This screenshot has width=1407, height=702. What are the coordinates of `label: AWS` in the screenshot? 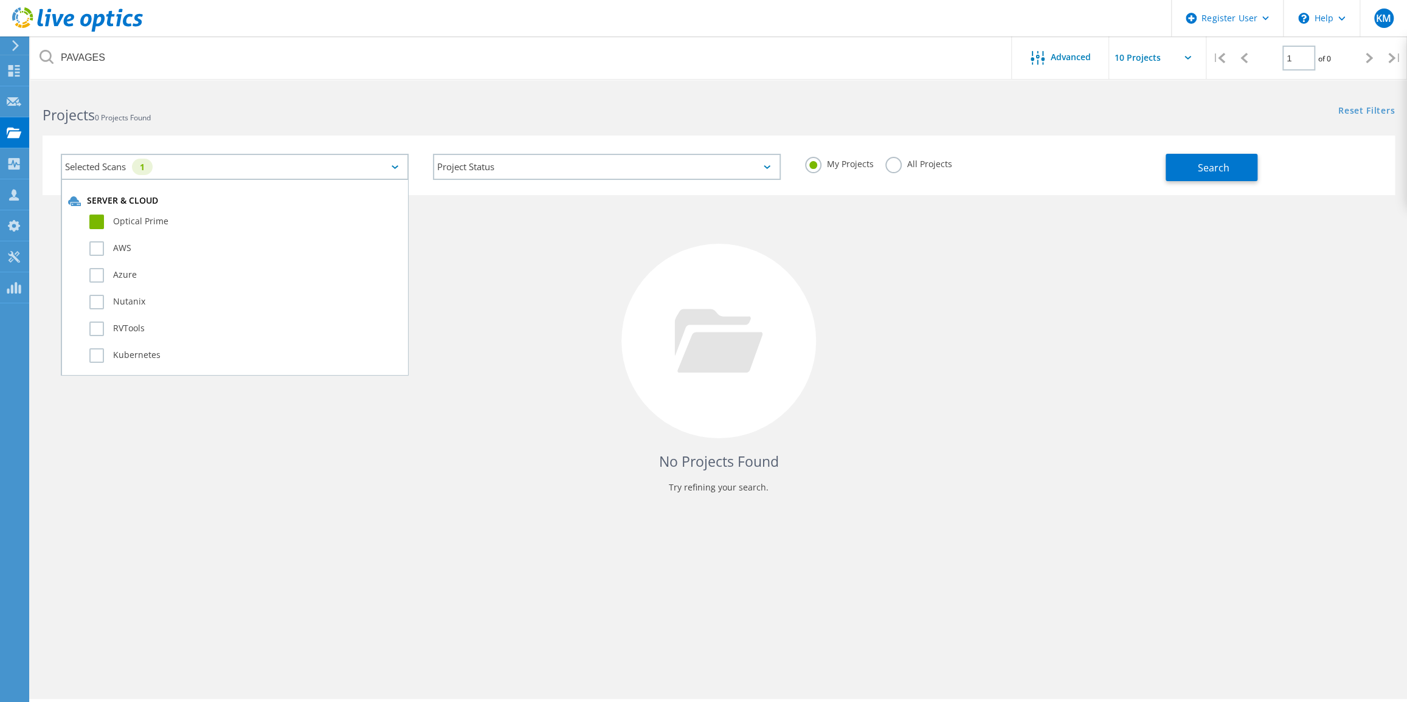 It's located at (245, 249).